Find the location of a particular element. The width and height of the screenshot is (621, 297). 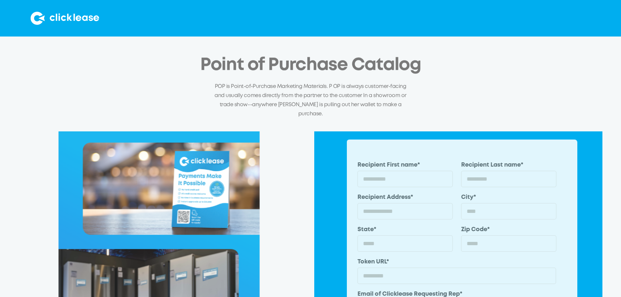

label: City* is located at coordinates (509, 197).